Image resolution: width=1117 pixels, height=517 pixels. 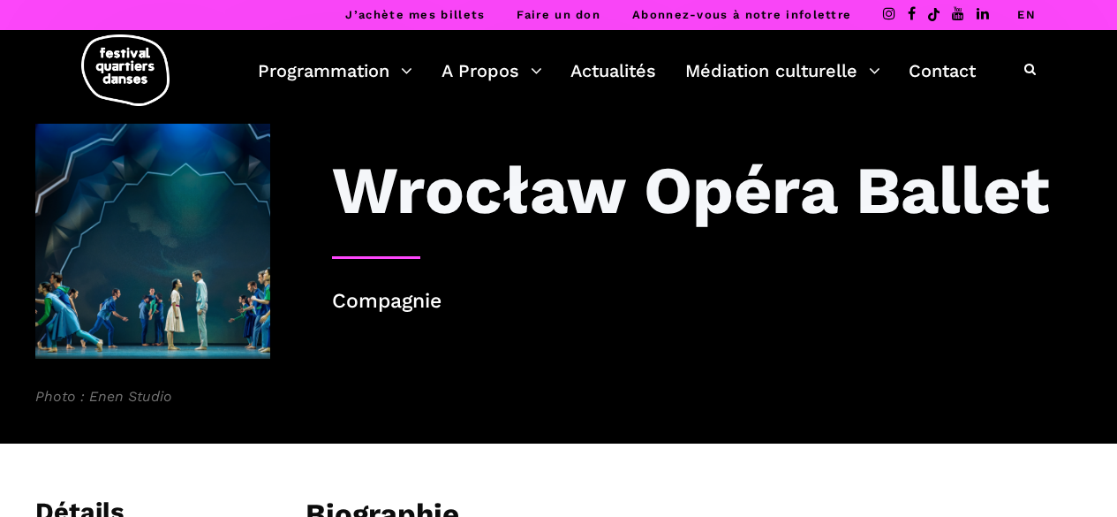 I want to click on img: logo-fqd-med, so click(x=125, y=70).